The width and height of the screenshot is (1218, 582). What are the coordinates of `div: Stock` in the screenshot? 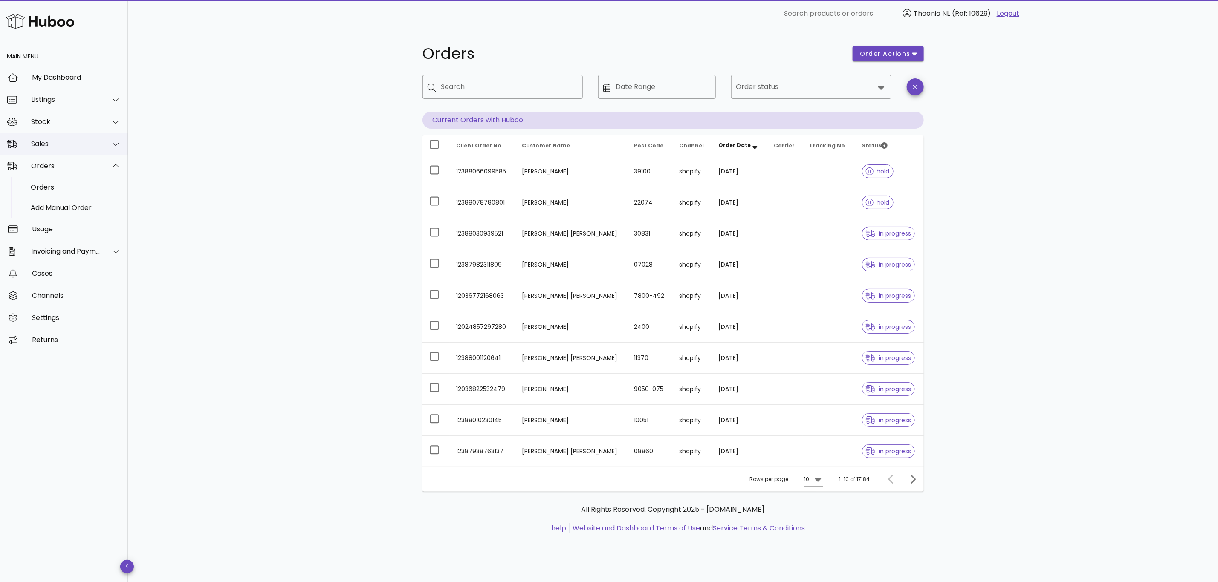 It's located at (66, 121).